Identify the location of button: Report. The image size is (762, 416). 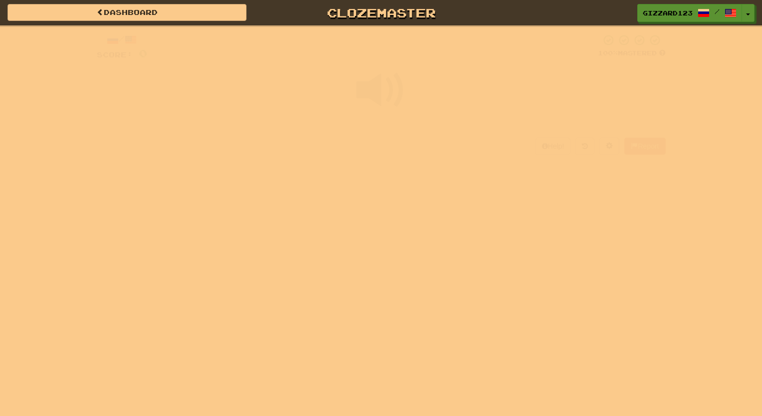
(645, 146).